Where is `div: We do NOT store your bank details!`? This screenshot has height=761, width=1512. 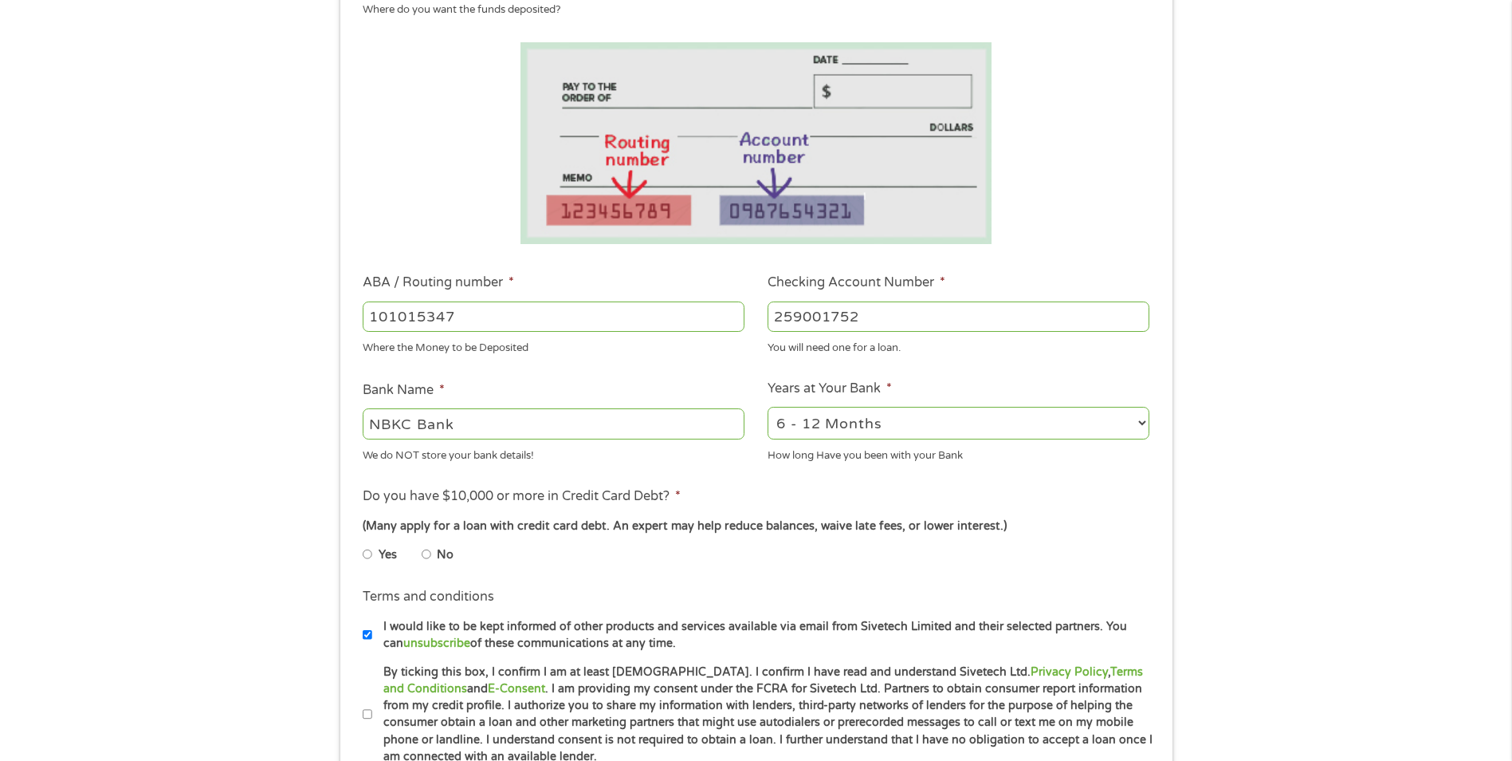 div: We do NOT store your bank details! is located at coordinates (553, 452).